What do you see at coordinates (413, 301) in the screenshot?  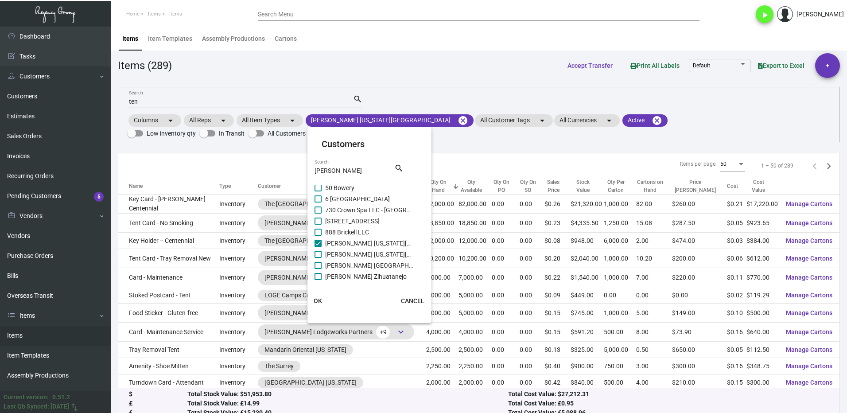 I see `span: CANCEL` at bounding box center [413, 301].